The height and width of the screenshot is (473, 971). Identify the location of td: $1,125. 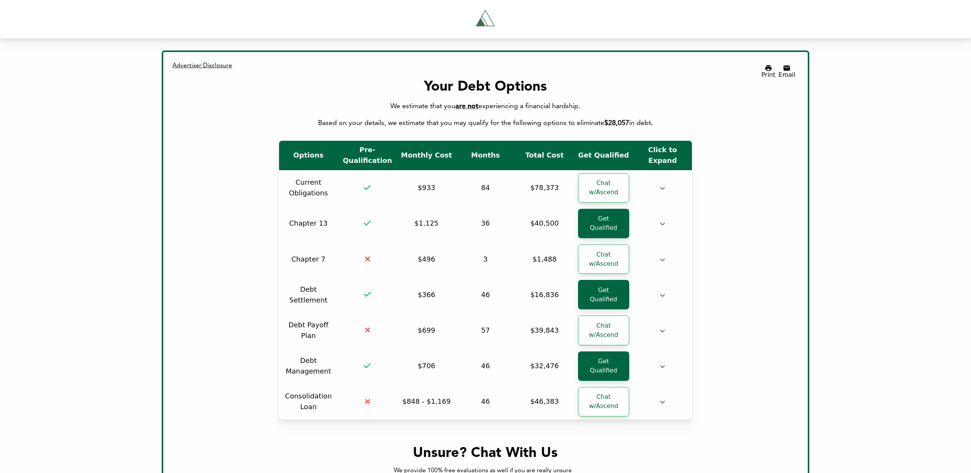
(426, 223).